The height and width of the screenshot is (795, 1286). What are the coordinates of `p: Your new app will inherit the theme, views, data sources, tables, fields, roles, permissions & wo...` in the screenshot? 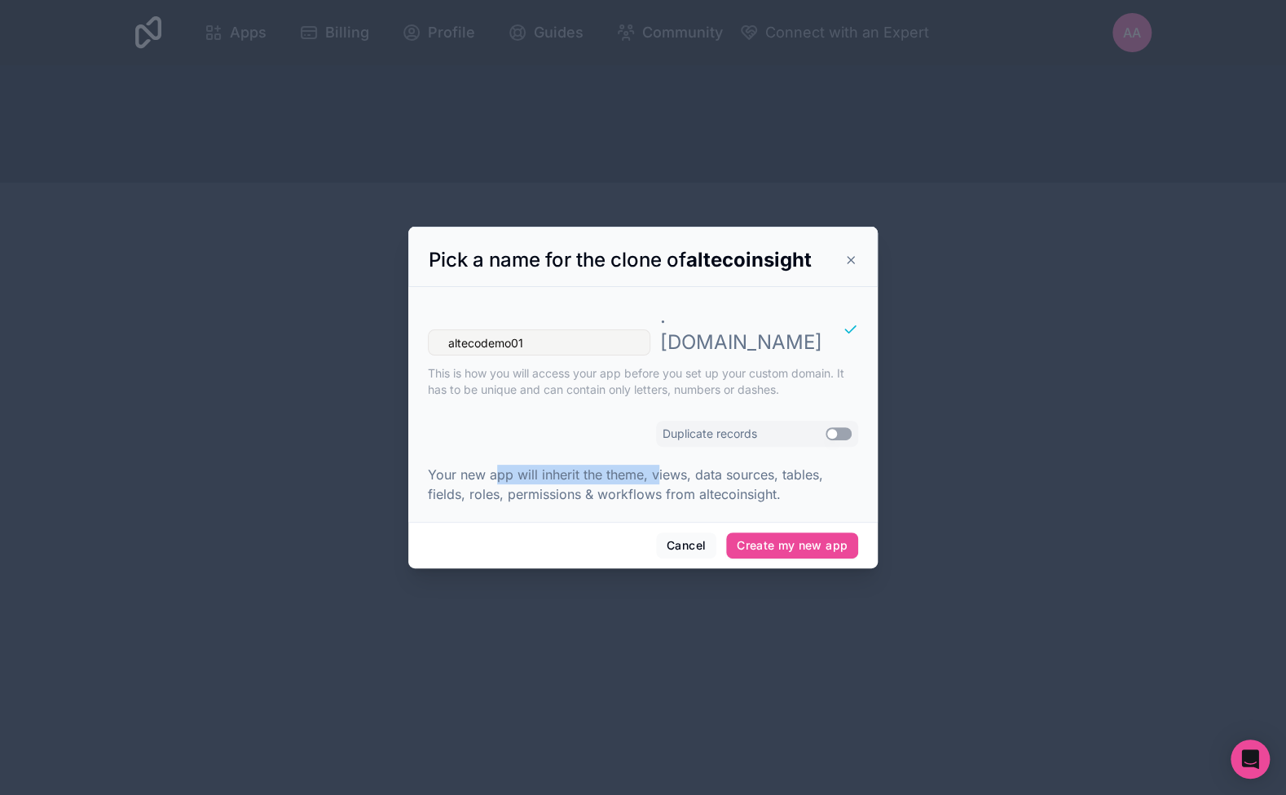 It's located at (643, 484).